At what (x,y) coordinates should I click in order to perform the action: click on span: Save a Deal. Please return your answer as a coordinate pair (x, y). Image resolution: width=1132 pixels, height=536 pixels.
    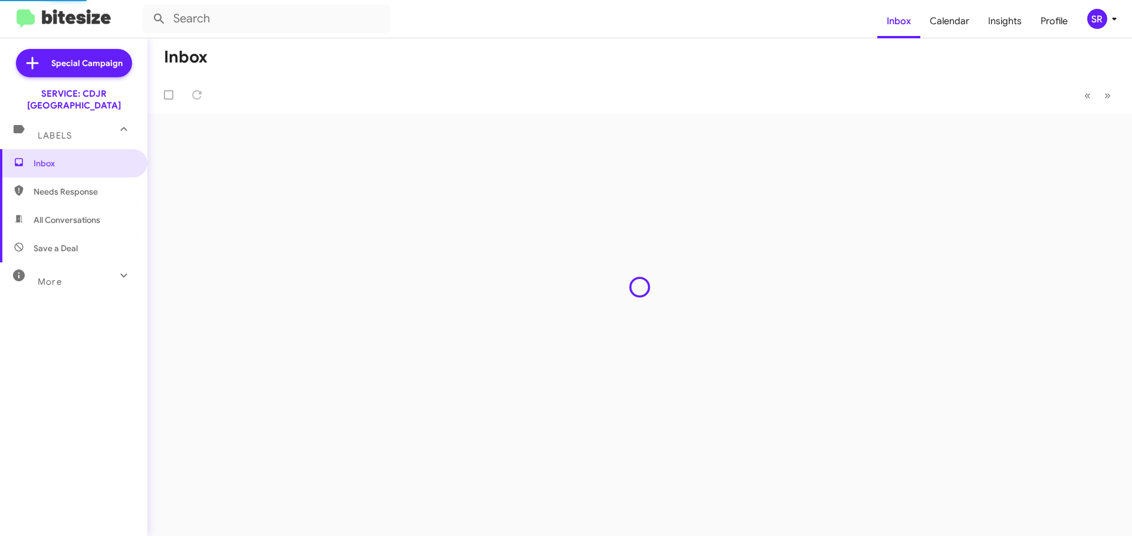
    Looking at the image, I should click on (55, 248).